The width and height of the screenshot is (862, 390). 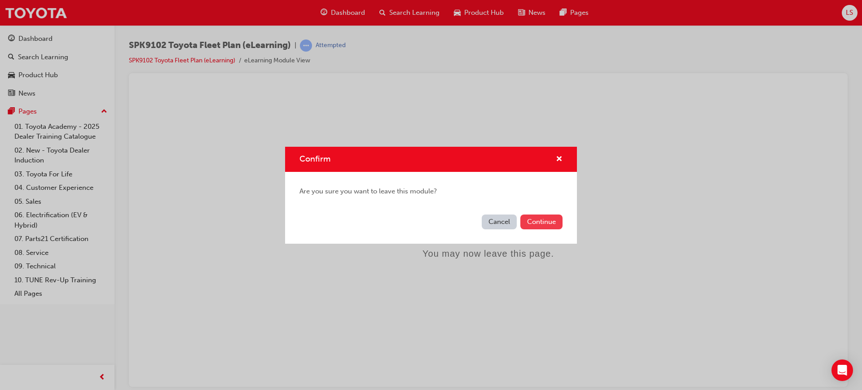 I want to click on span: cross-icon, so click(x=559, y=160).